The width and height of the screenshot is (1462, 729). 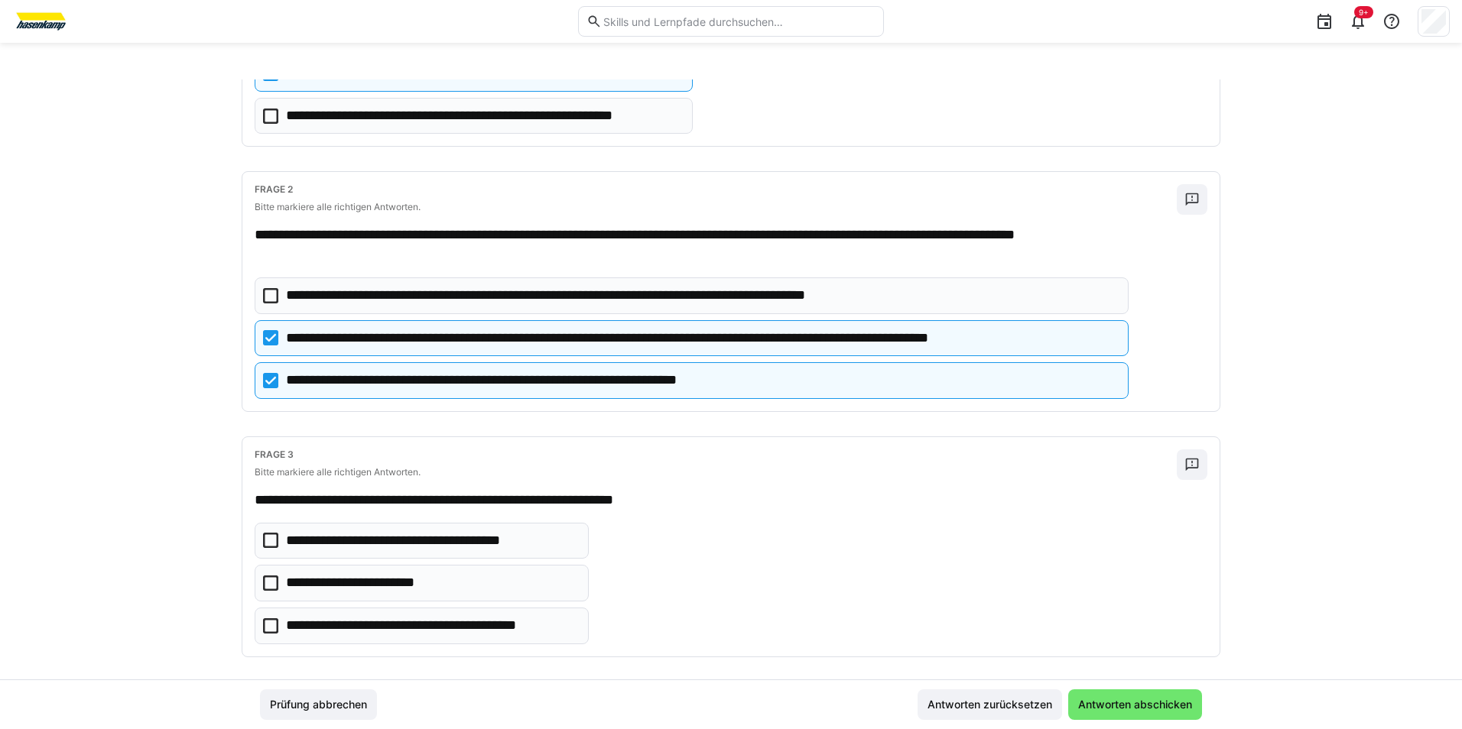 I want to click on button: Antworten zurücksetzen, so click(x=989, y=705).